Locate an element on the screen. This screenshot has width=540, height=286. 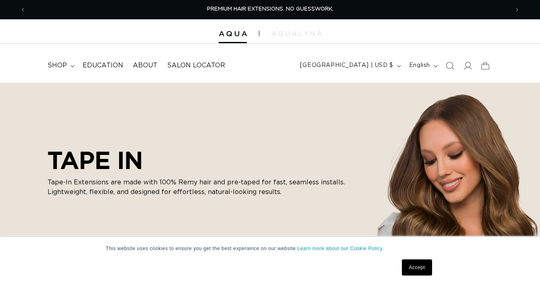
a: Accept is located at coordinates (417, 267).